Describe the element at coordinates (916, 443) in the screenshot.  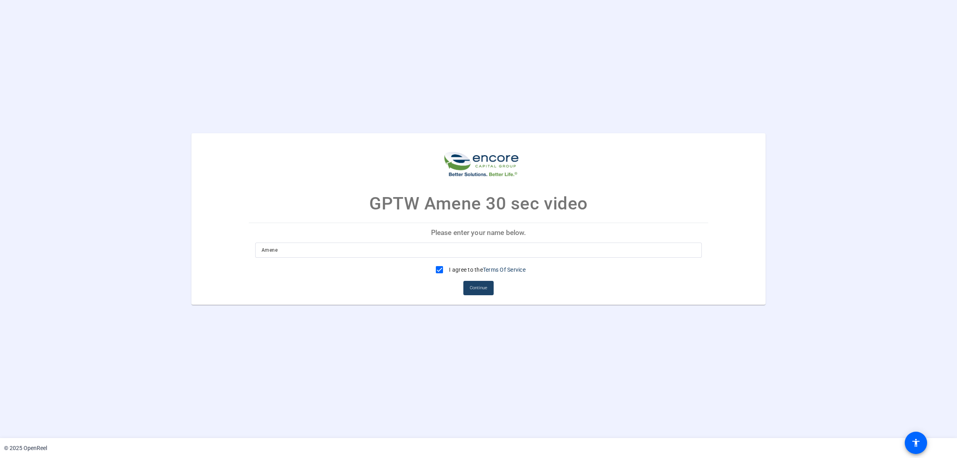
I see `mat-icon: accessibility` at that location.